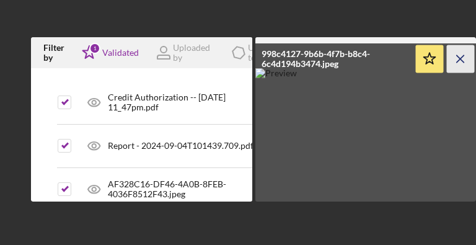  What do you see at coordinates (186, 189) in the screenshot?
I see `div: AF328C16-DF46-4A0B-8FEB-4036F8512F43.jpeg` at bounding box center [186, 189].